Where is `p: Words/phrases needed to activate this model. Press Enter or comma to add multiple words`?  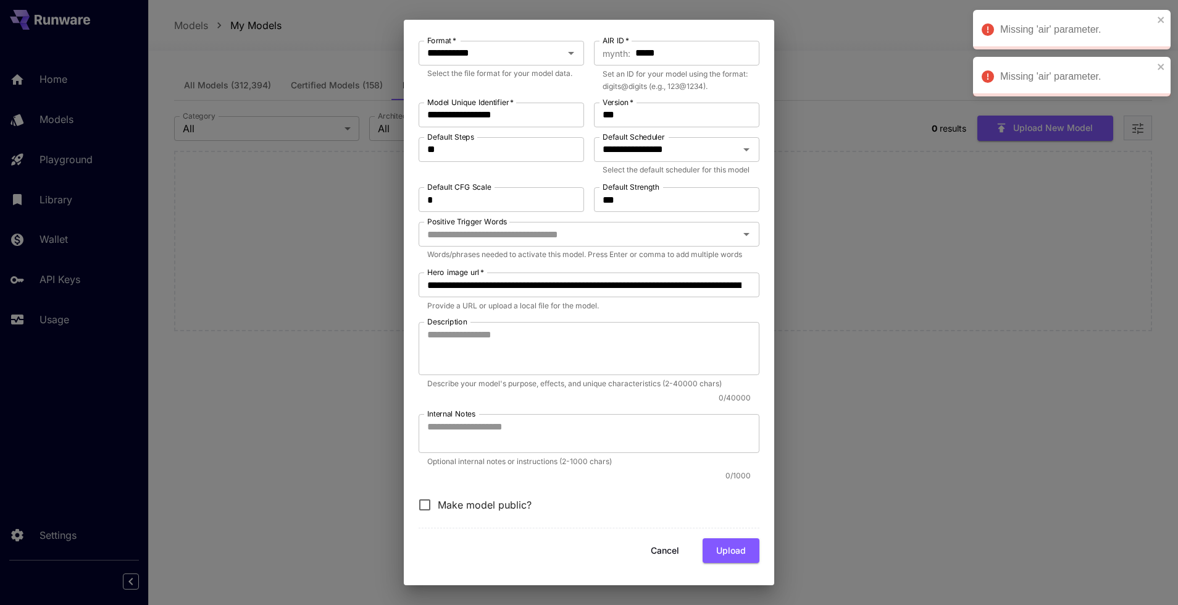 p: Words/phrases needed to activate this model. Press Enter or comma to add multiple words is located at coordinates (589, 254).